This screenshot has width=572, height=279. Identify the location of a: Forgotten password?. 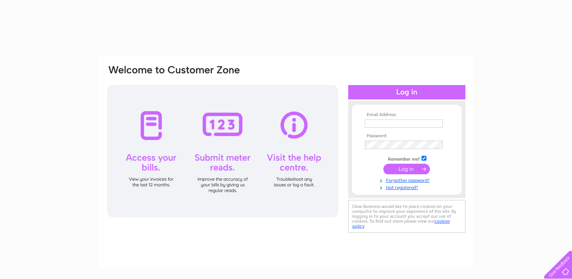
(407, 179).